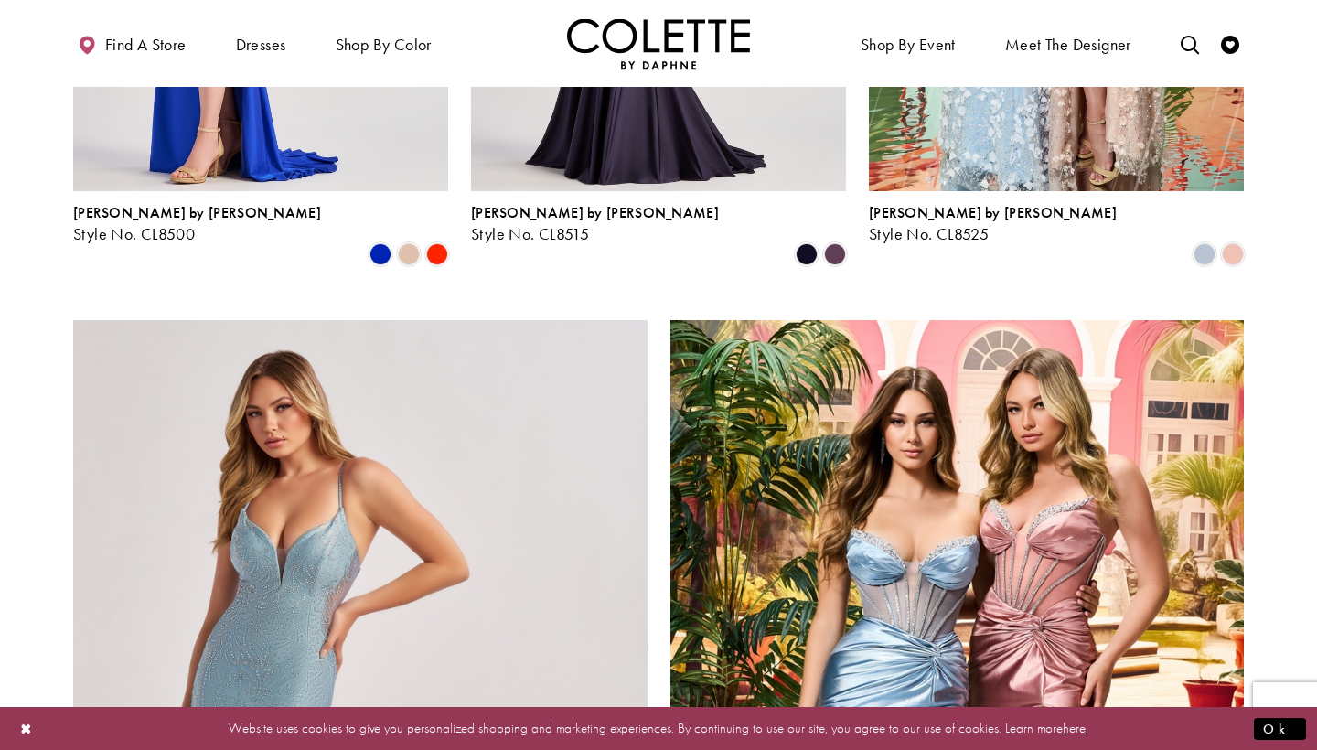  I want to click on i: Midnight, so click(807, 254).